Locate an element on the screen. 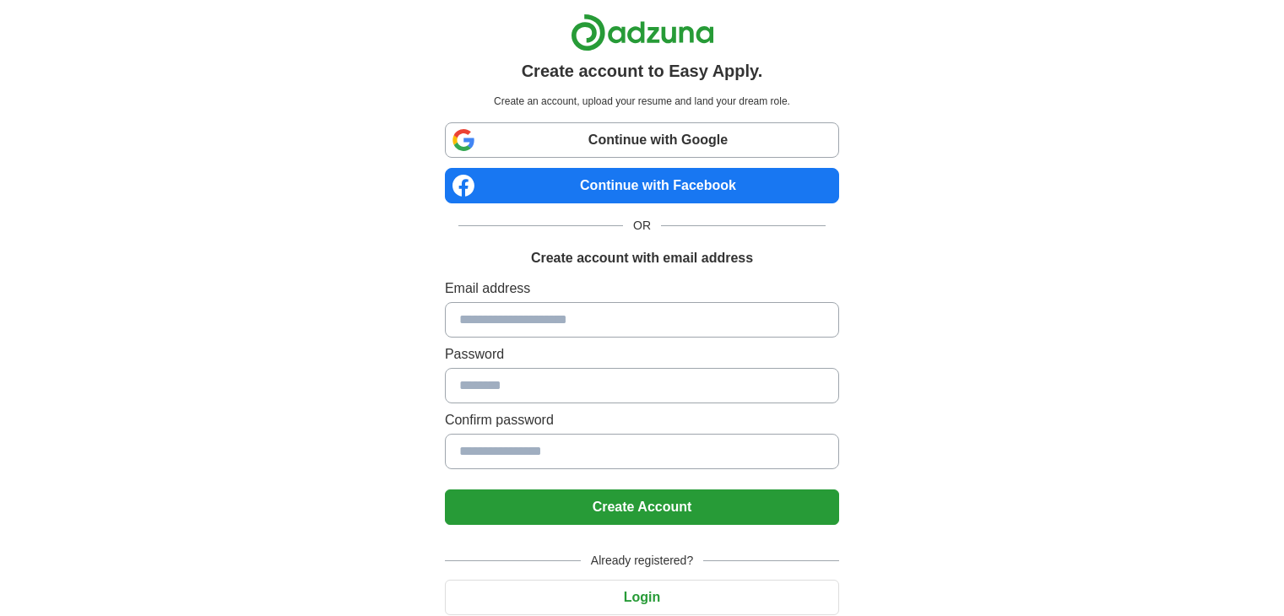 This screenshot has height=616, width=1284. span: OR is located at coordinates (642, 225).